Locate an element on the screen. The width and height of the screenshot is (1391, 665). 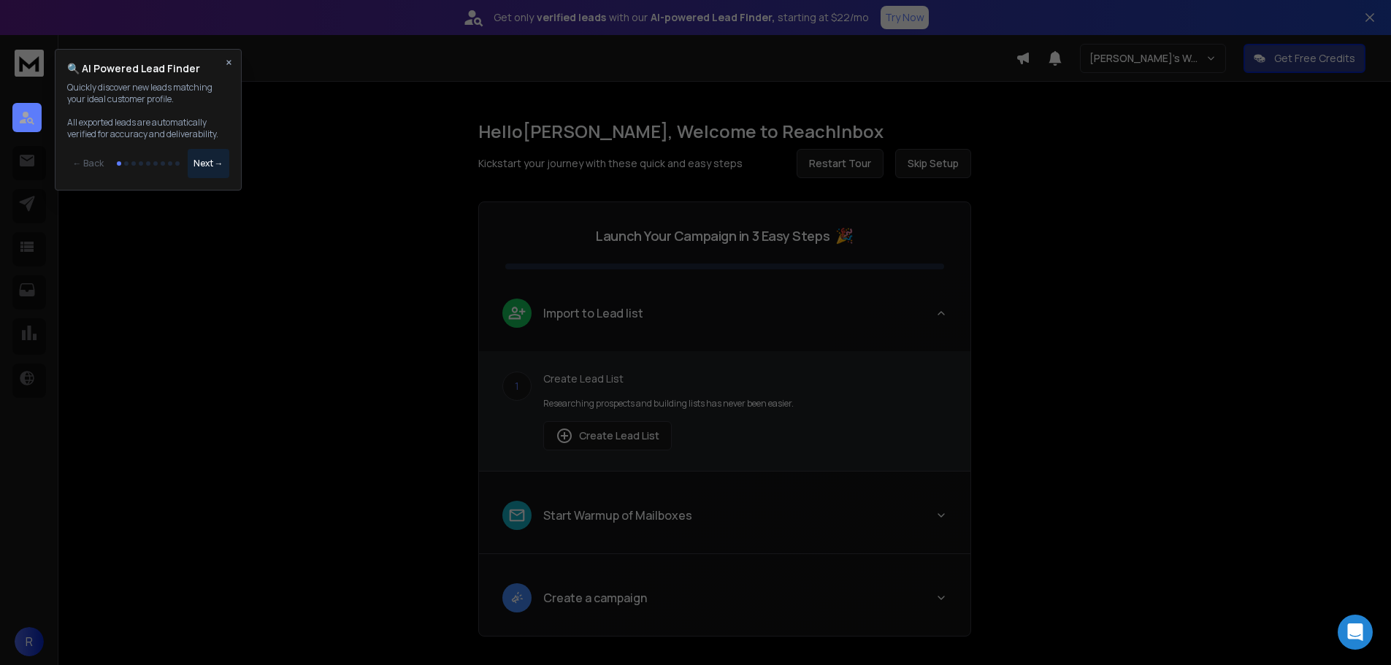
span: Skip Setup is located at coordinates (933, 164).